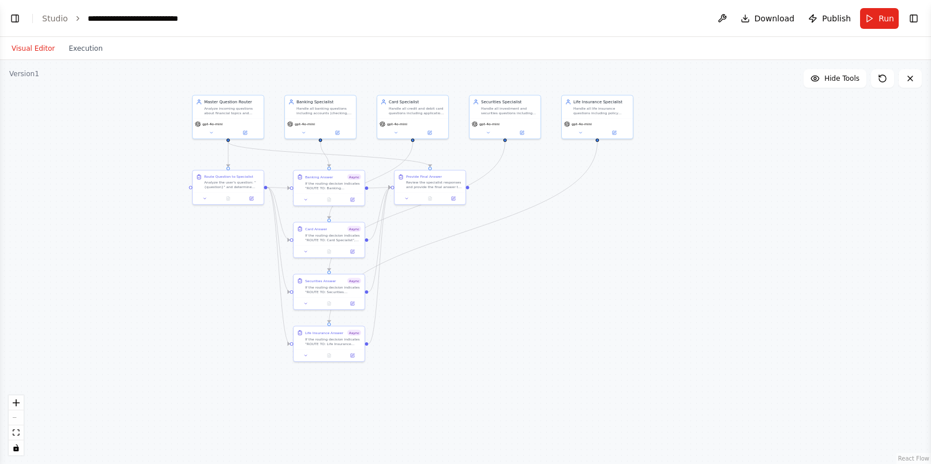 This screenshot has height=464, width=931. What do you see at coordinates (835, 78) in the screenshot?
I see `button: Hide Tools` at bounding box center [835, 78].